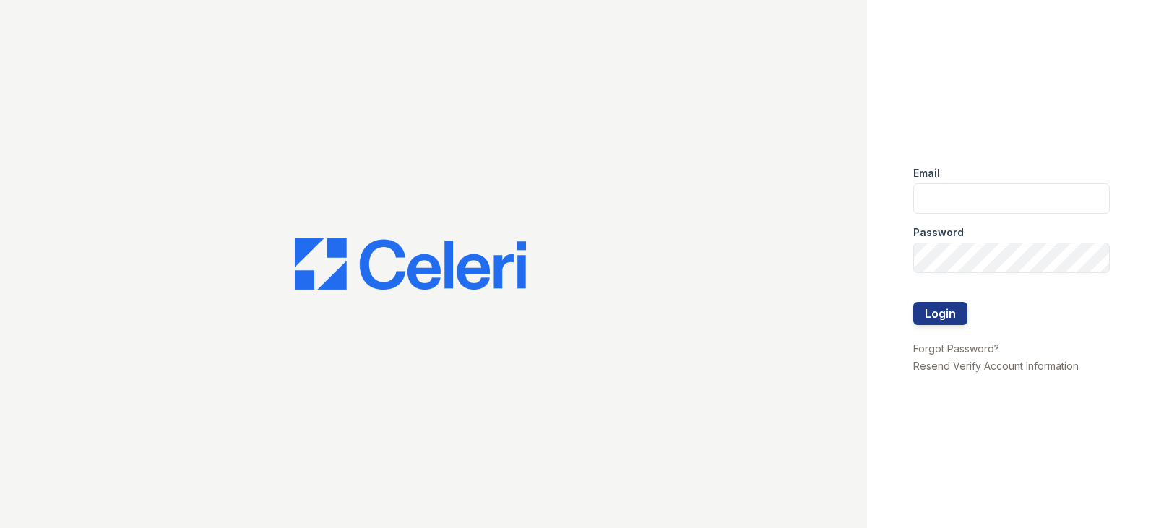  Describe the element at coordinates (940, 313) in the screenshot. I see `button: Login` at that location.